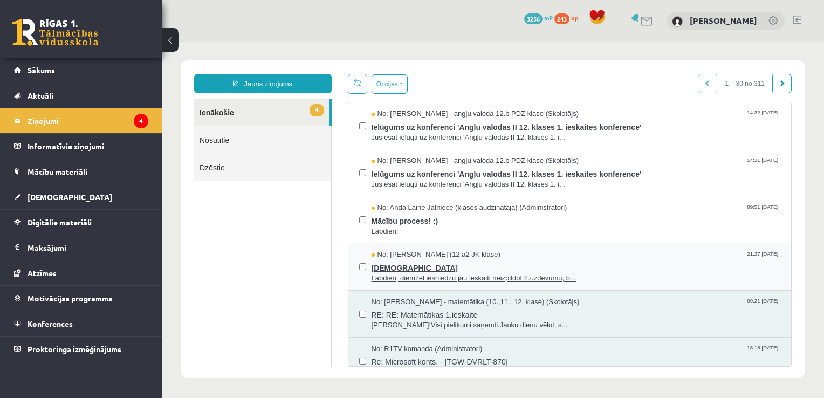 This screenshot has height=398, width=824. Describe the element at coordinates (534, 19) in the screenshot. I see `span: 3256` at that location.